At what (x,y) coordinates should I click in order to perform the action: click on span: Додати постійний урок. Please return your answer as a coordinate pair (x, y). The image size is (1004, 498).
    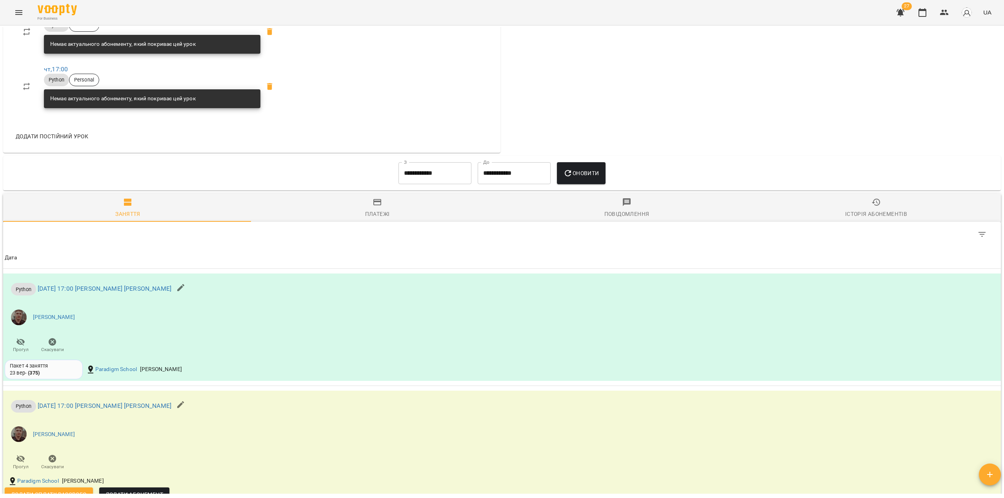
    Looking at the image, I should click on (52, 136).